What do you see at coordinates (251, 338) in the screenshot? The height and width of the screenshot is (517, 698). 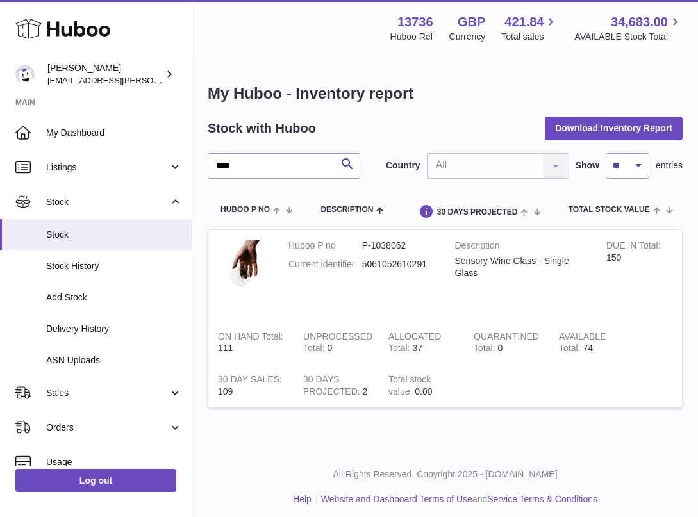 I see `strong: ON HAND Total` at bounding box center [251, 338].